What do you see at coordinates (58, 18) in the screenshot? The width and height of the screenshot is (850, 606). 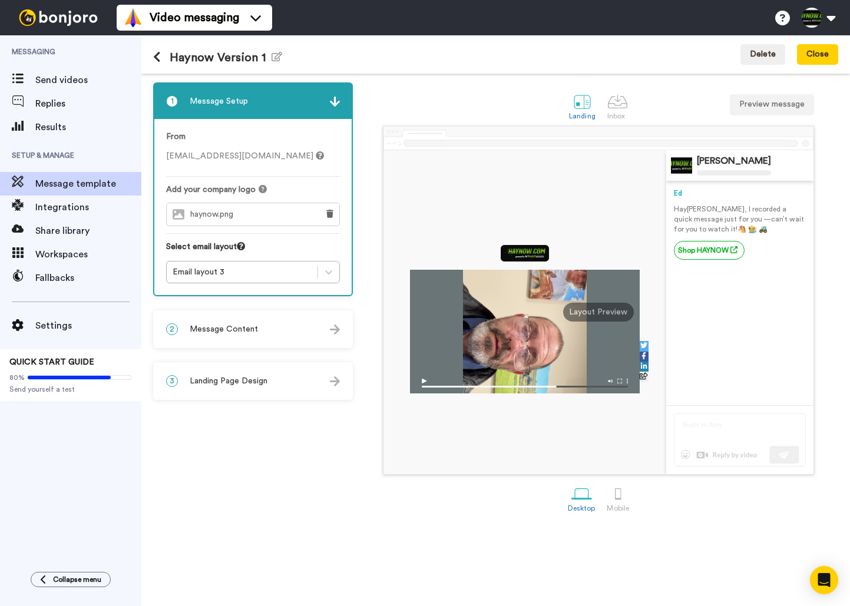 I see `img: bj-logo-header-white.svg` at bounding box center [58, 18].